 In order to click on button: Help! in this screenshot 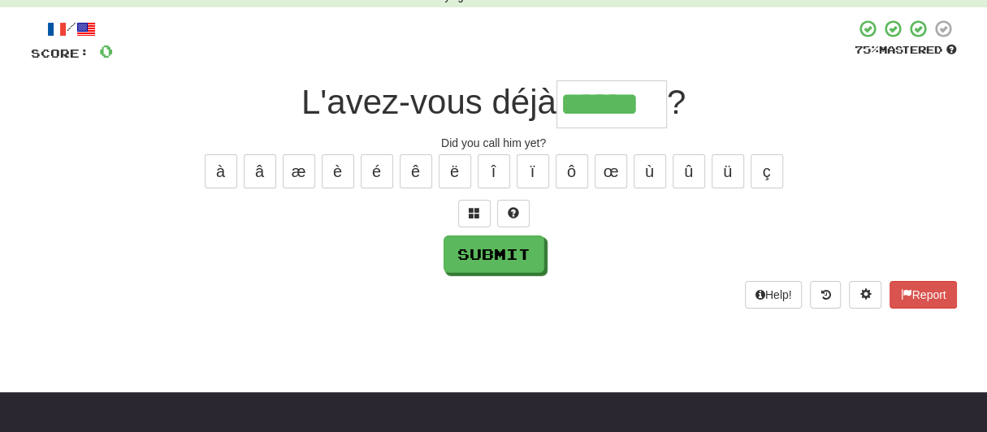, I will do `click(773, 295)`.